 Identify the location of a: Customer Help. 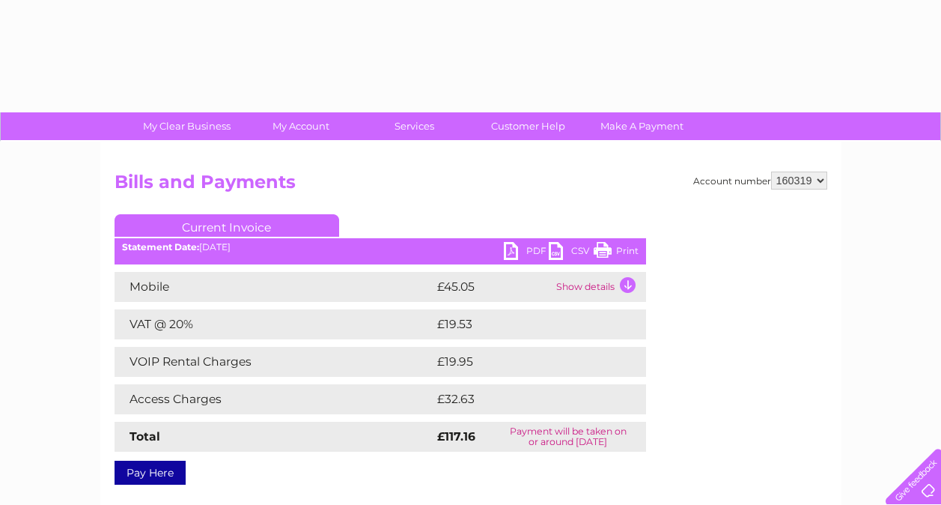
(528, 126).